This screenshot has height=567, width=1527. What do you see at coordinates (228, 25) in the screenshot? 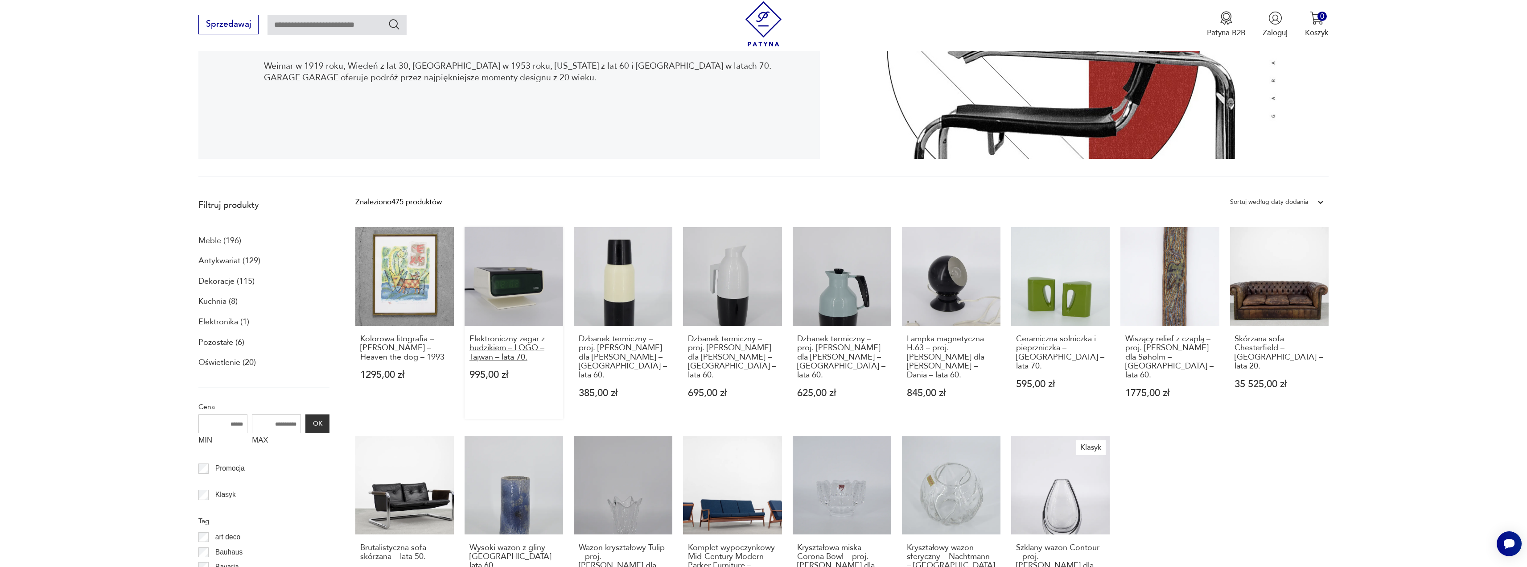
I see `button: Sprzedawaj` at bounding box center [228, 25].